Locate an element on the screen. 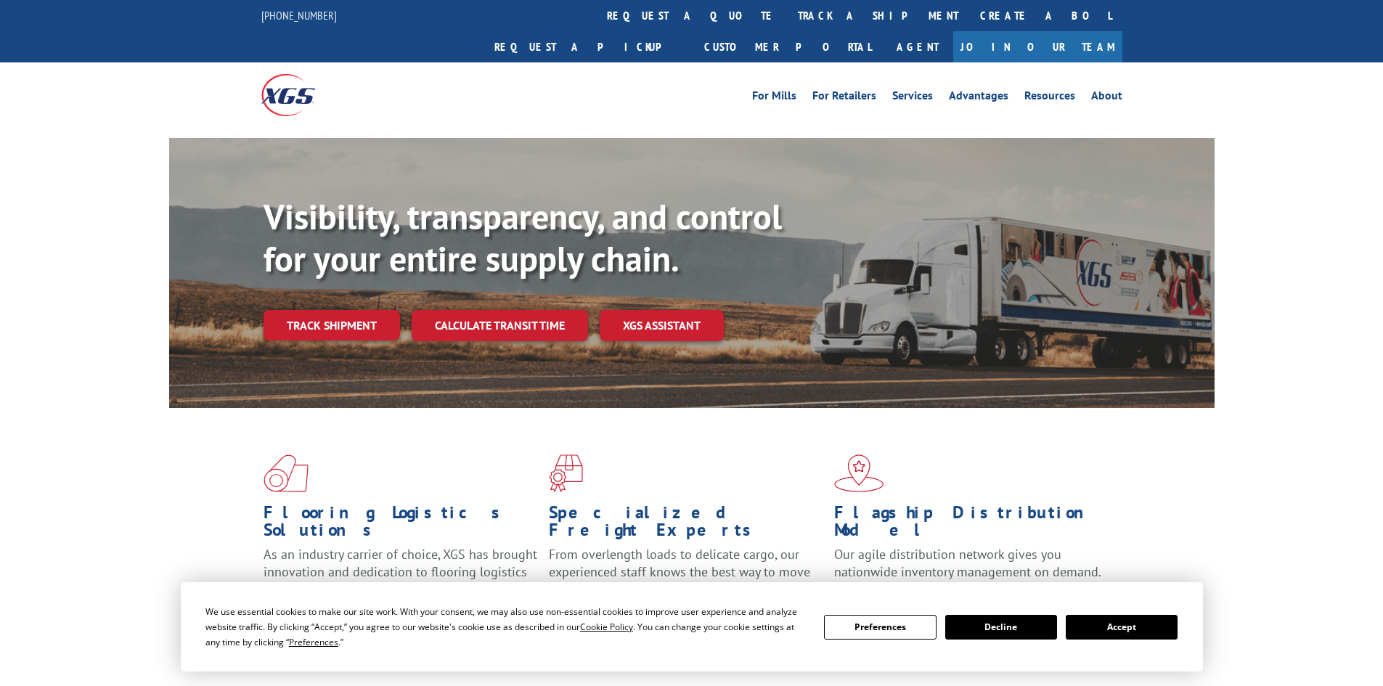 Image resolution: width=1383 pixels, height=686 pixels. a: For Mills is located at coordinates (774, 98).